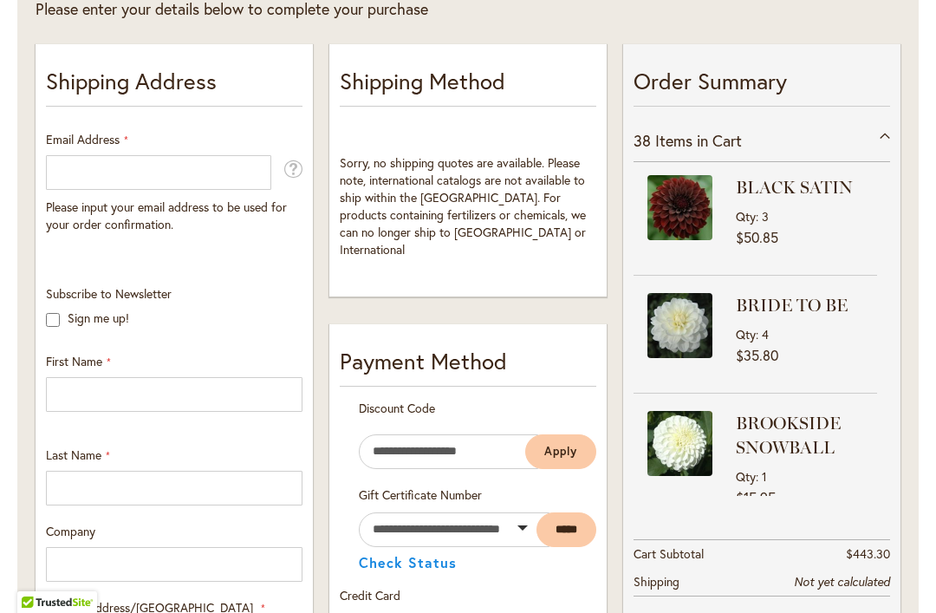 The width and height of the screenshot is (936, 613). What do you see at coordinates (756, 497) in the screenshot?
I see `span: $15.95` at bounding box center [756, 497].